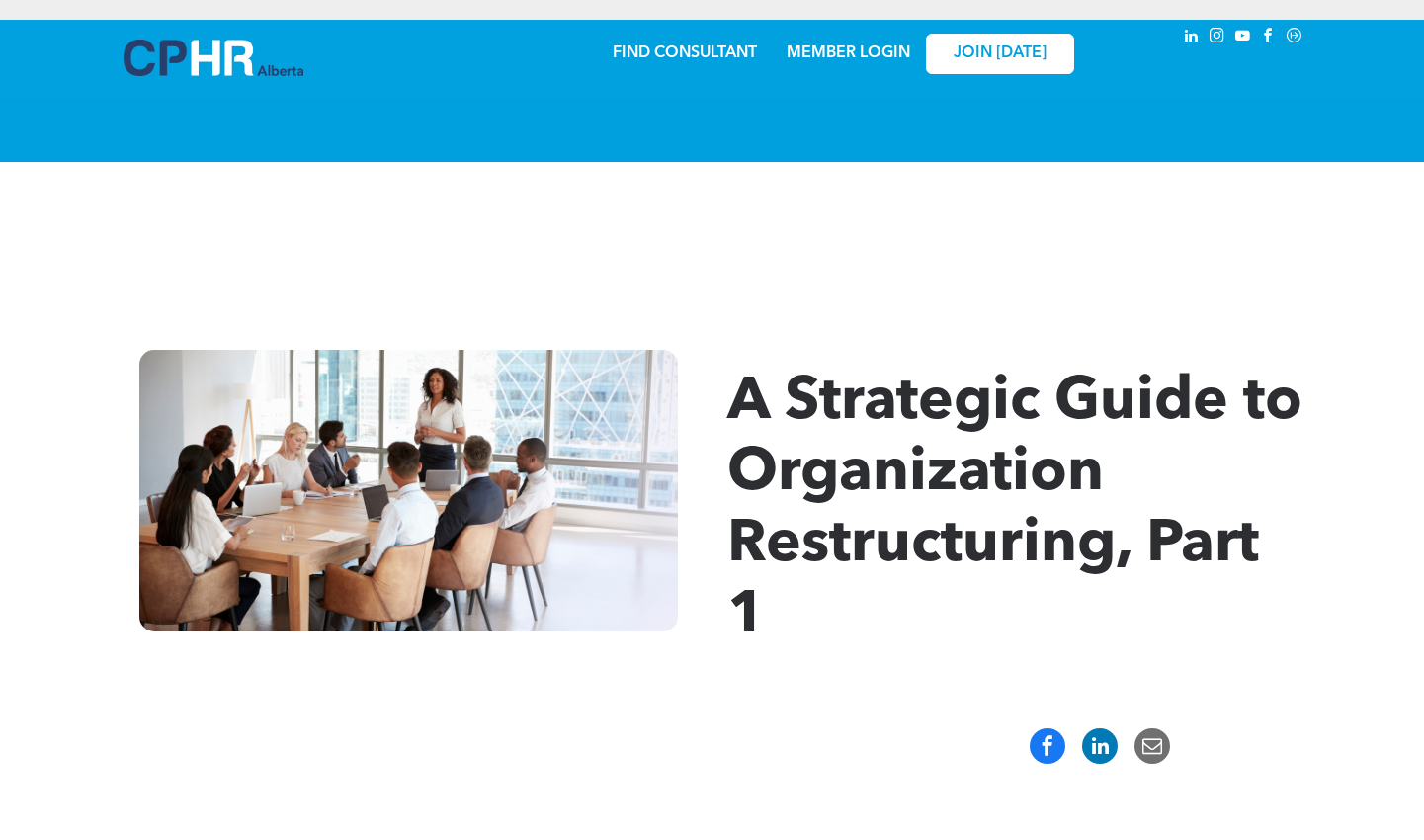 This screenshot has width=1424, height=840. What do you see at coordinates (1269, 38) in the screenshot?
I see `a: facebook` at bounding box center [1269, 38].